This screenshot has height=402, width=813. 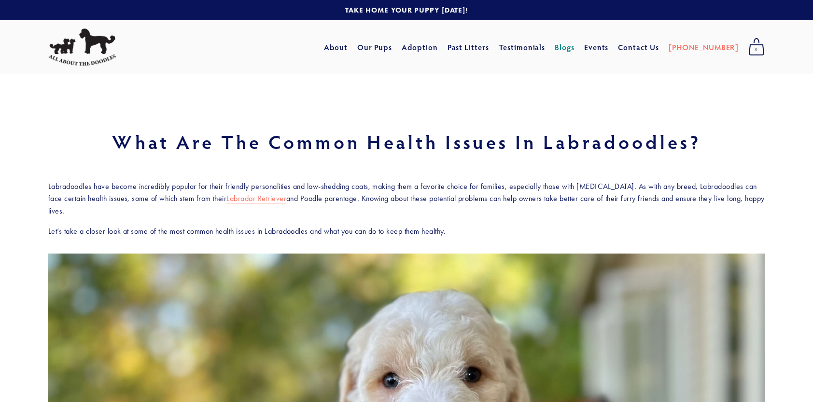 What do you see at coordinates (82, 47) in the screenshot?
I see `img: All About The Doodles` at bounding box center [82, 47].